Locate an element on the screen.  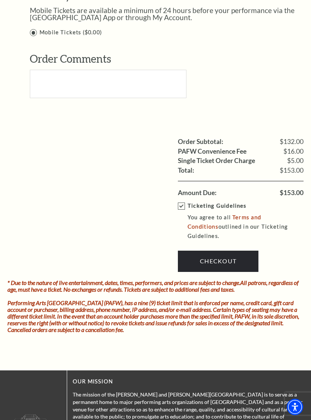
p: OUR MISSION is located at coordinates (188, 381).